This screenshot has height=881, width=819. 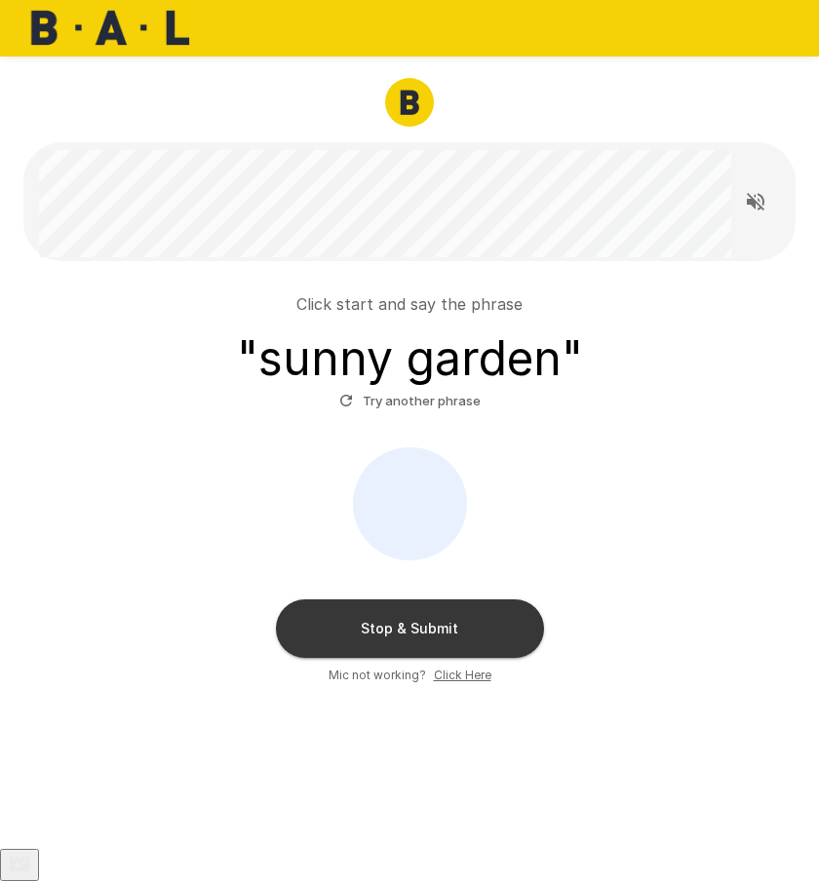 What do you see at coordinates (409, 401) in the screenshot?
I see `button: Try another phrase` at bounding box center [409, 401].